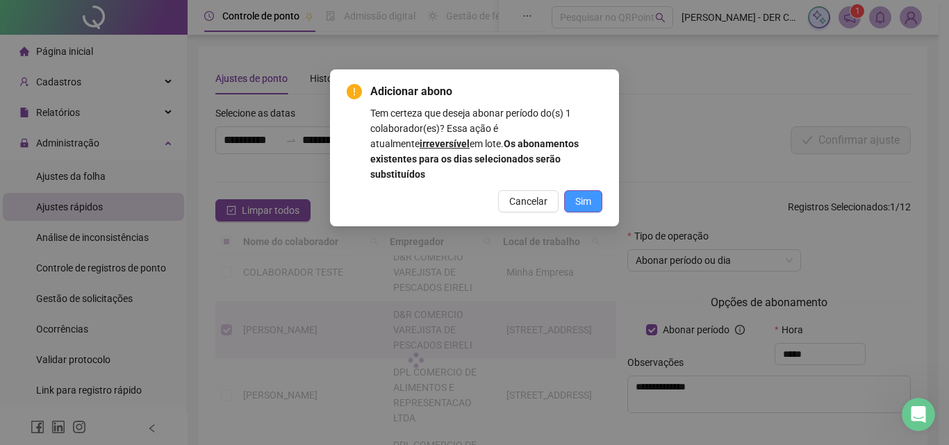  What do you see at coordinates (486, 144) in the screenshot?
I see `div: Tem certeza que deseja abonar período do(s) 1 colaborador(es)? Essa ação é atualmente em lote.` at bounding box center [486, 144].